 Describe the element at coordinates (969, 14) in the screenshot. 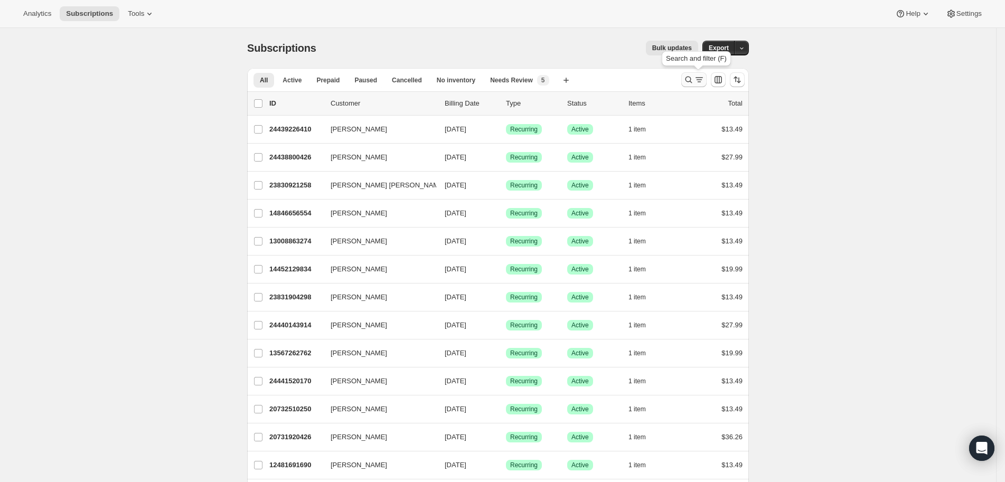

I see `span: Settings` at that location.